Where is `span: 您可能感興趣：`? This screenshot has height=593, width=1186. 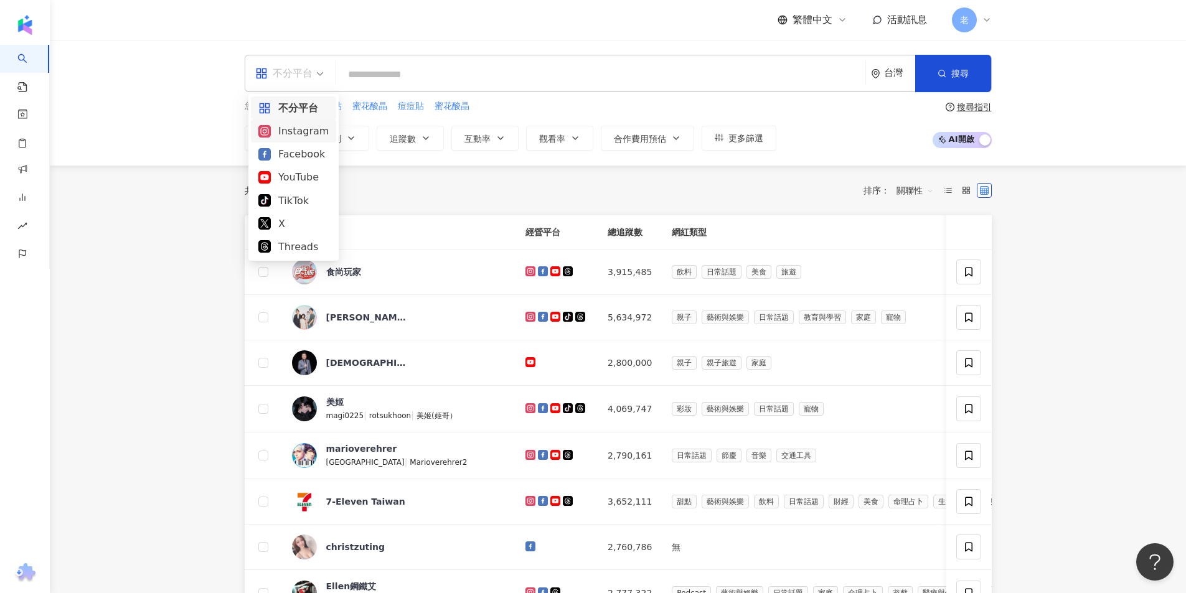
span: 您可能感興趣： is located at coordinates (275, 106).